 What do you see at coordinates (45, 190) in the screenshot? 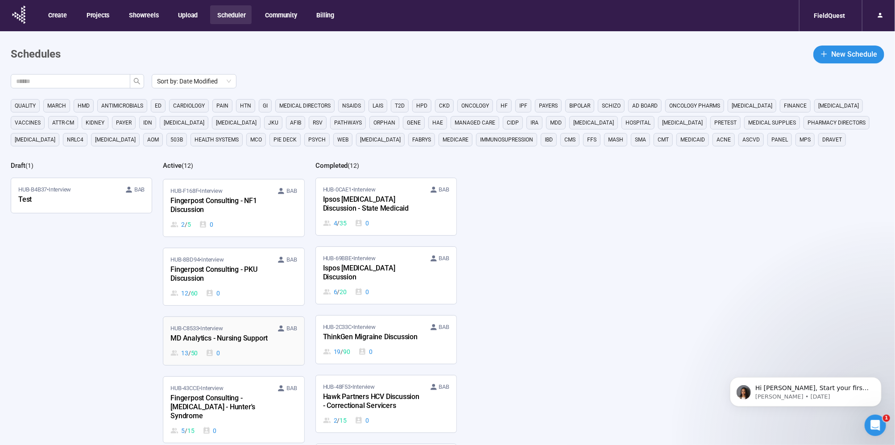
I see `span: HUB-B4B37 • Interview` at bounding box center [45, 190].